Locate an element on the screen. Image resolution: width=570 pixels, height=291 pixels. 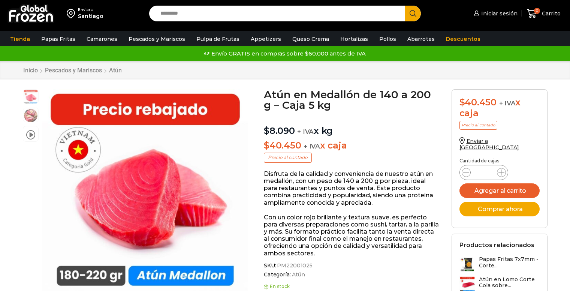
a: Papas Fritas is located at coordinates (58, 39).